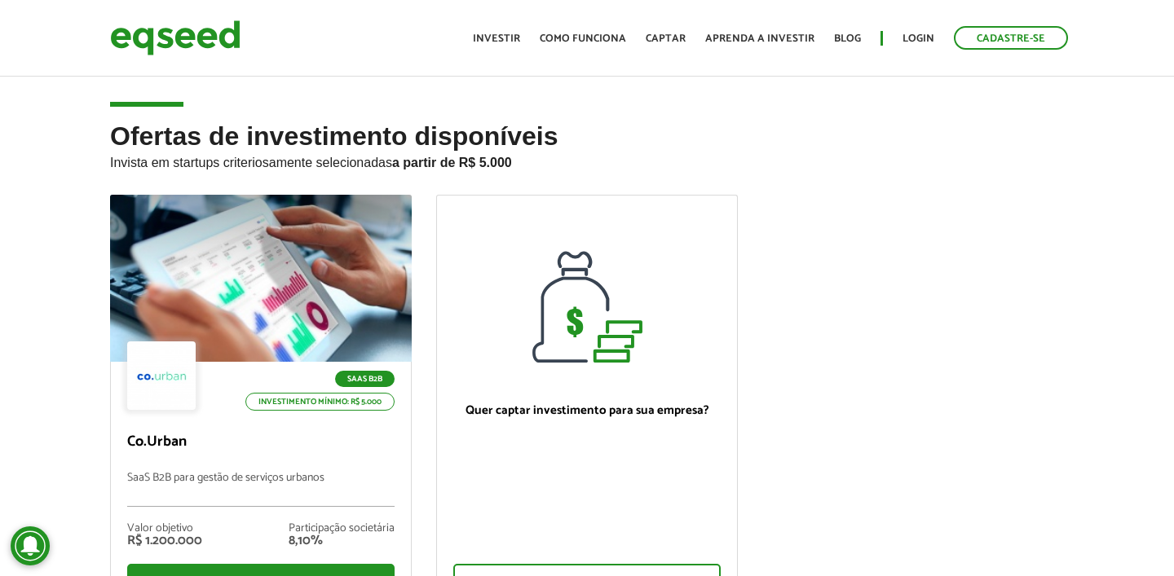 Image resolution: width=1174 pixels, height=576 pixels. Describe the element at coordinates (918, 38) in the screenshot. I see `a: Login` at that location.